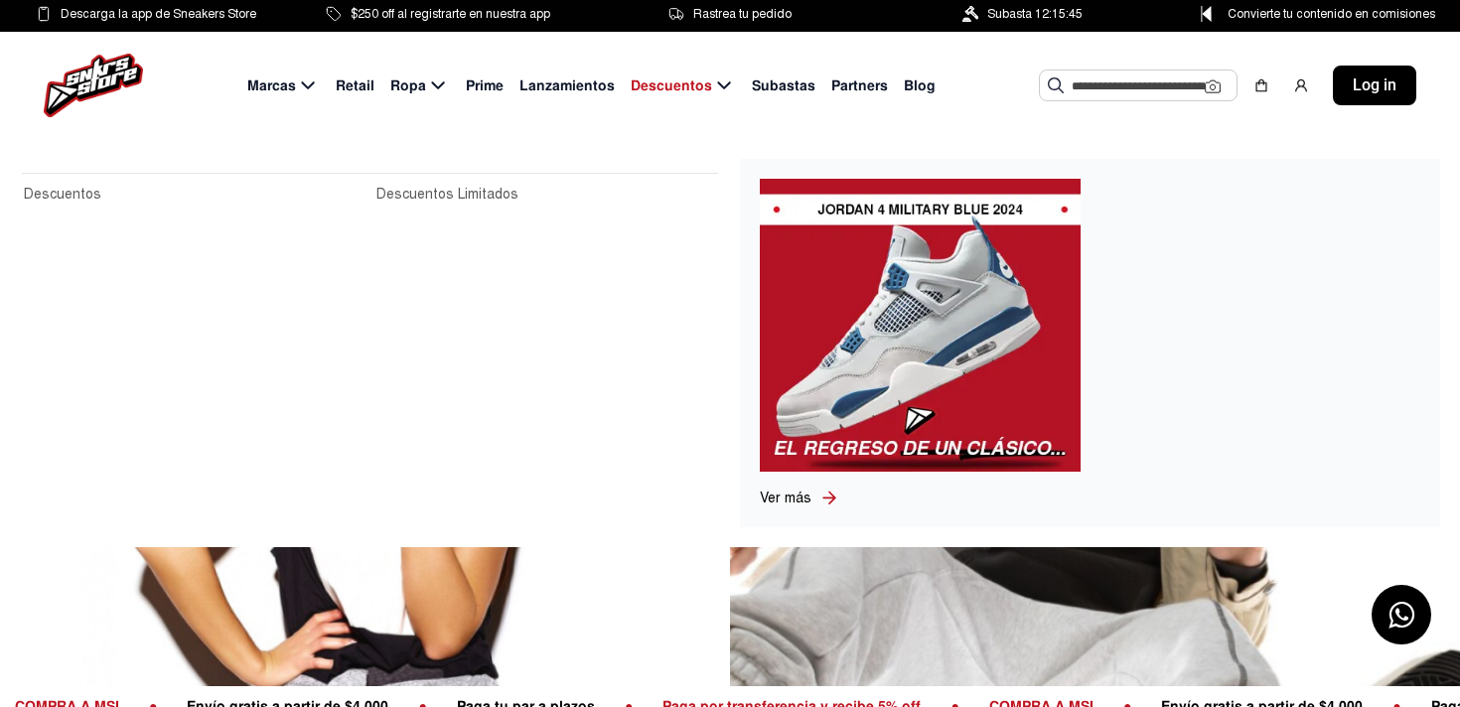 This screenshot has height=707, width=1460. What do you see at coordinates (408, 85) in the screenshot?
I see `span: Ropa` at bounding box center [408, 85].